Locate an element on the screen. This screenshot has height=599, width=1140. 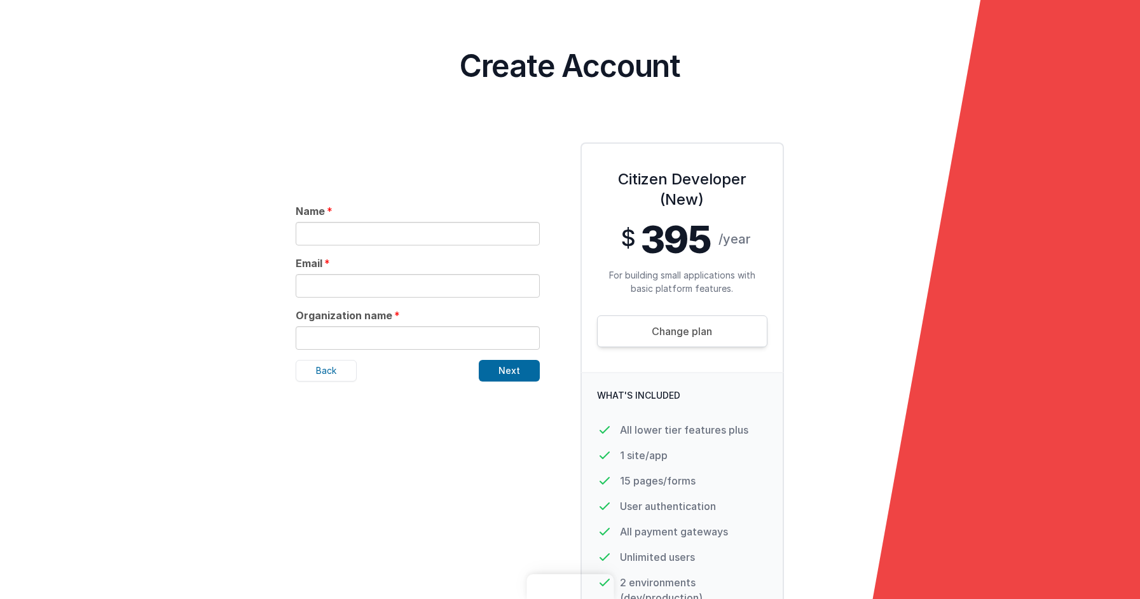
p: What's Included is located at coordinates (682, 395).